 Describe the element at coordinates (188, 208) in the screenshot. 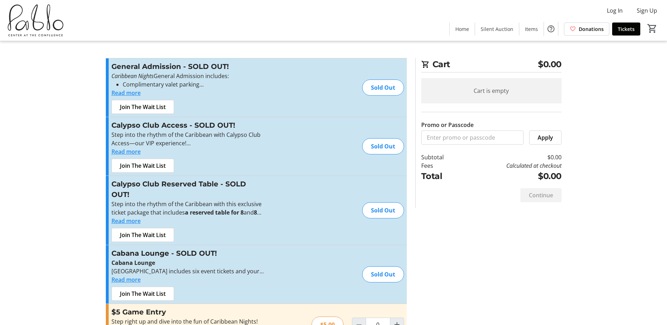

I see `p: Step into the rhythm of the Caribbean with this exclusive ticket package that includes and —our u...` at that location.